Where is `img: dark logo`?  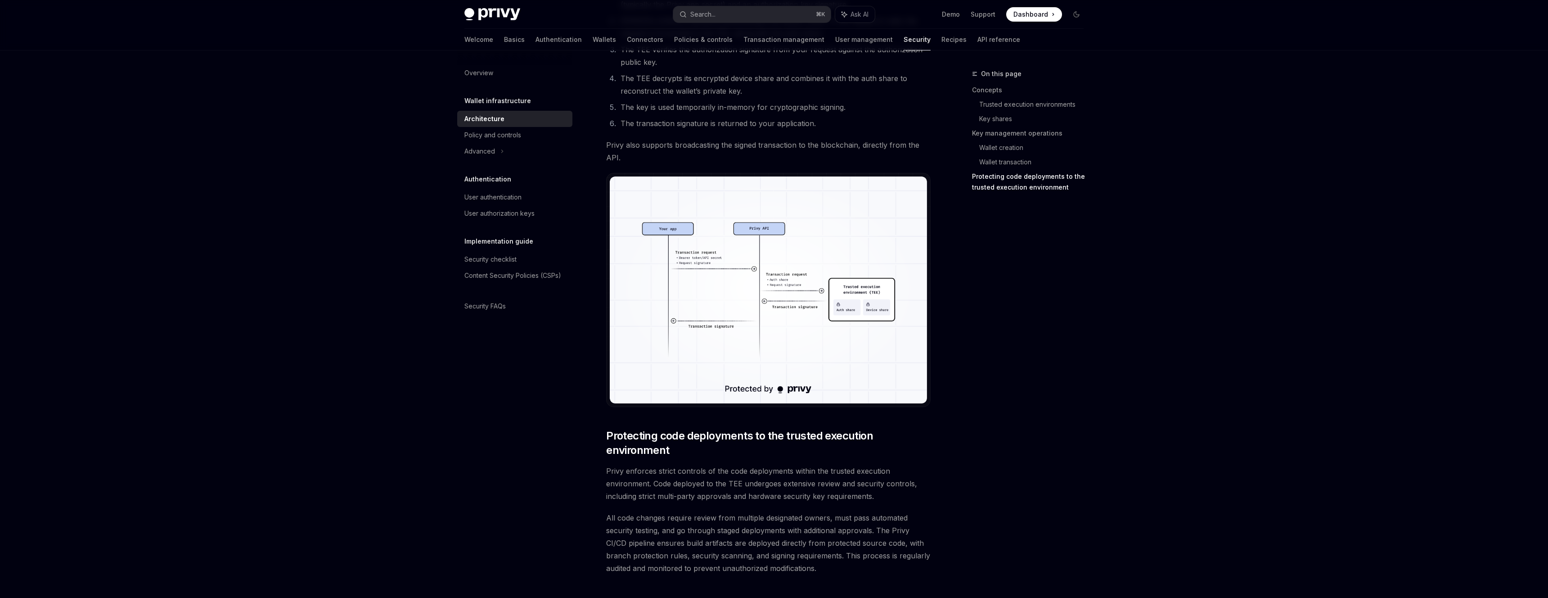 img: dark logo is located at coordinates (492, 14).